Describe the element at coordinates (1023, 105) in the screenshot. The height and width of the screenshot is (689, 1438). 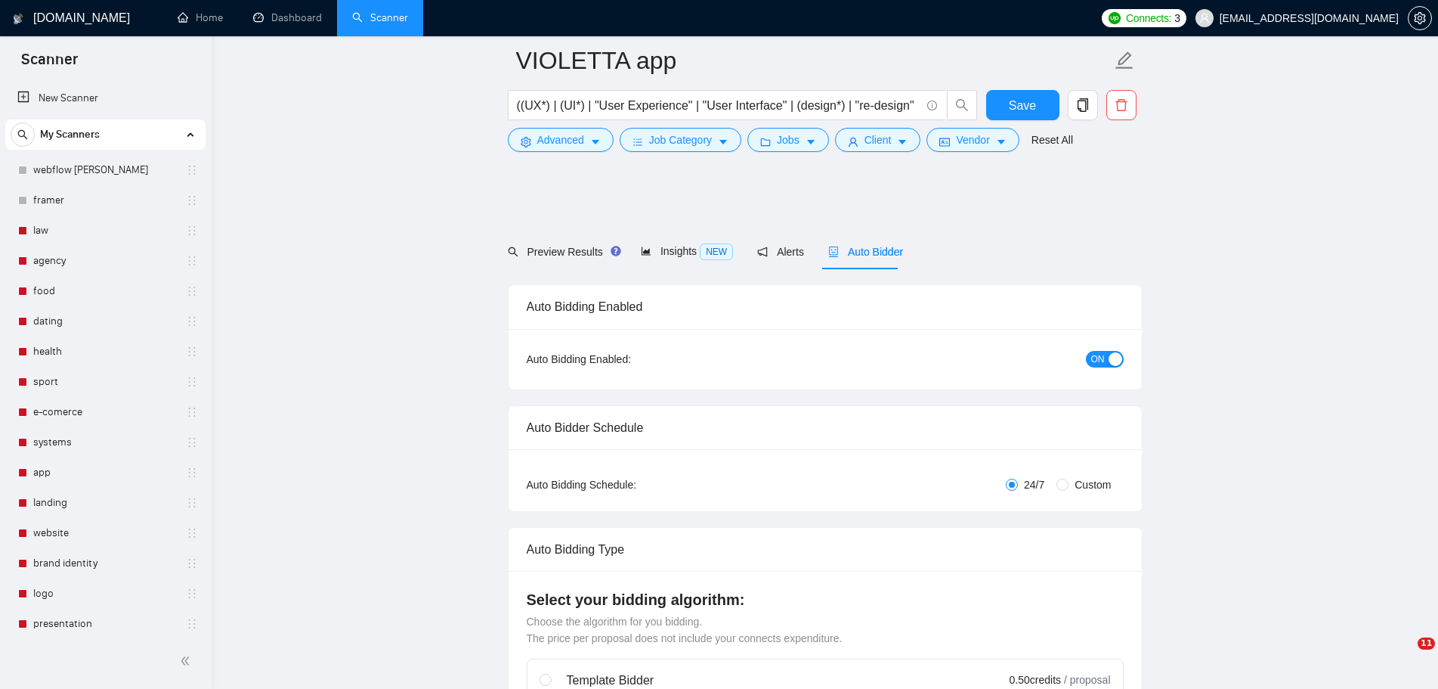
I see `button: Save` at that location.